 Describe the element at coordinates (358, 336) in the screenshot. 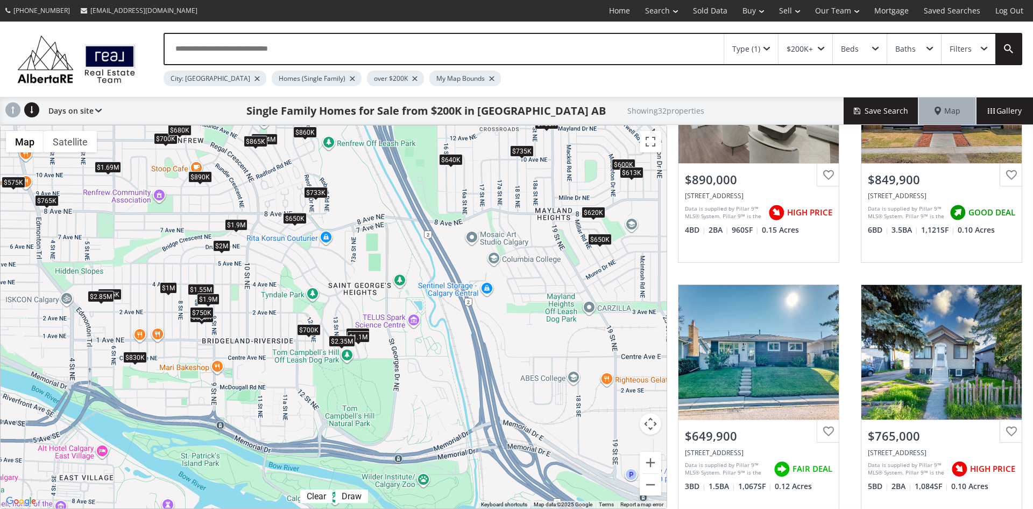

I see `div: $1.1M` at that location.